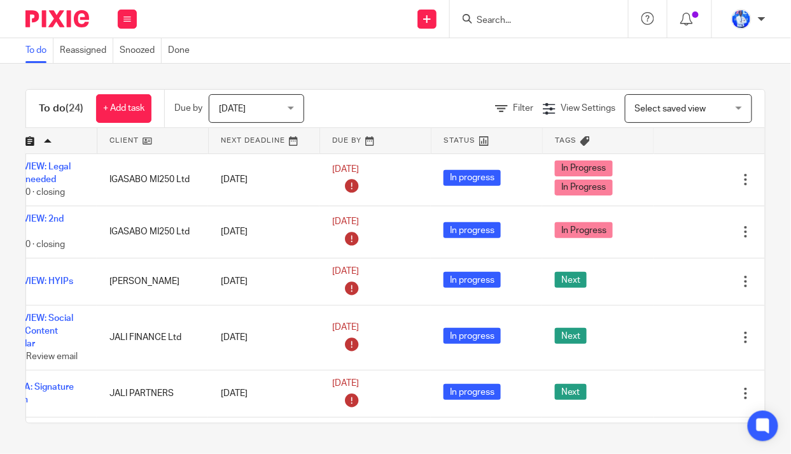  Describe the element at coordinates (74, 108) in the screenshot. I see `span: (24)` at that location.